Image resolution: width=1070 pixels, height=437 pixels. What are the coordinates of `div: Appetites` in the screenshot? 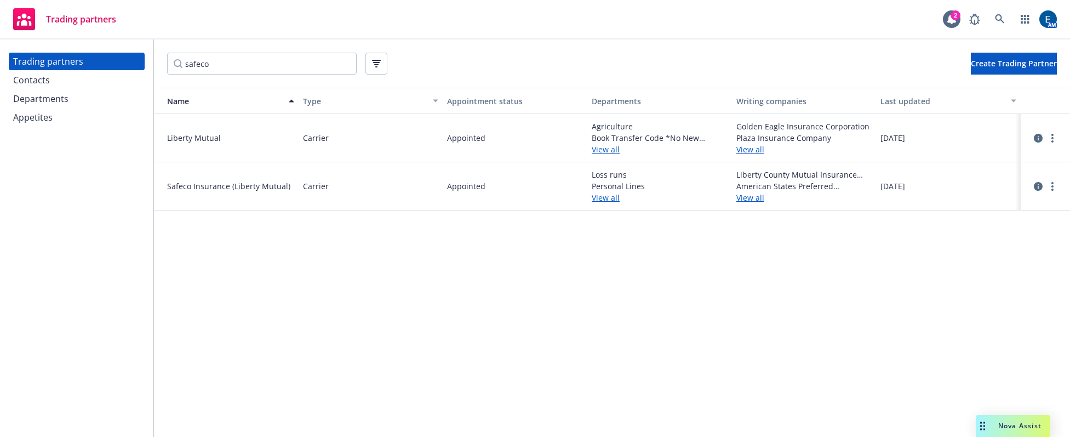 It's located at (33, 117).